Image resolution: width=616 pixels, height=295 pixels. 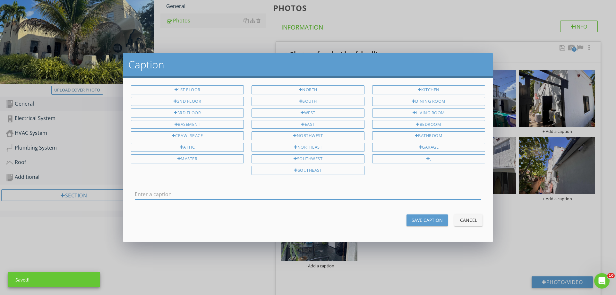 I want to click on div: North, so click(x=308, y=90).